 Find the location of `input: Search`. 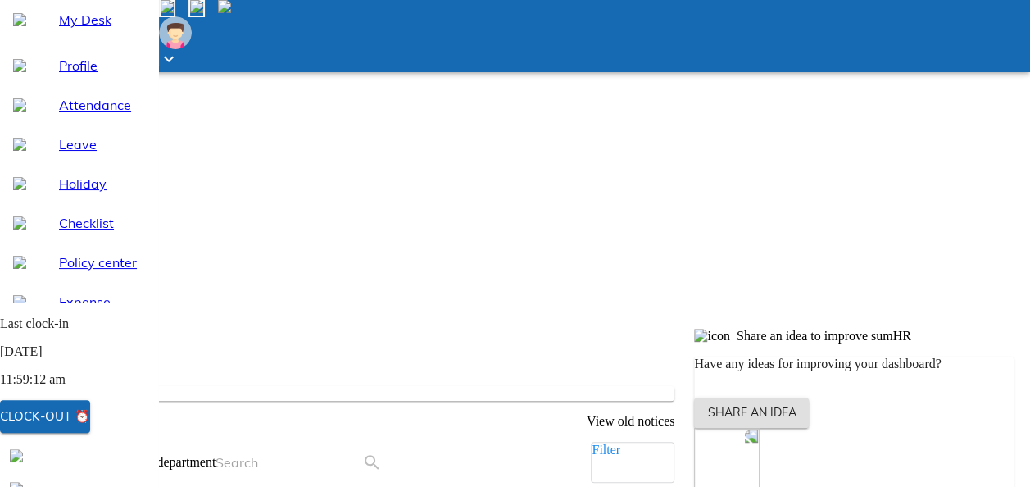

input: Search is located at coordinates (289, 462).